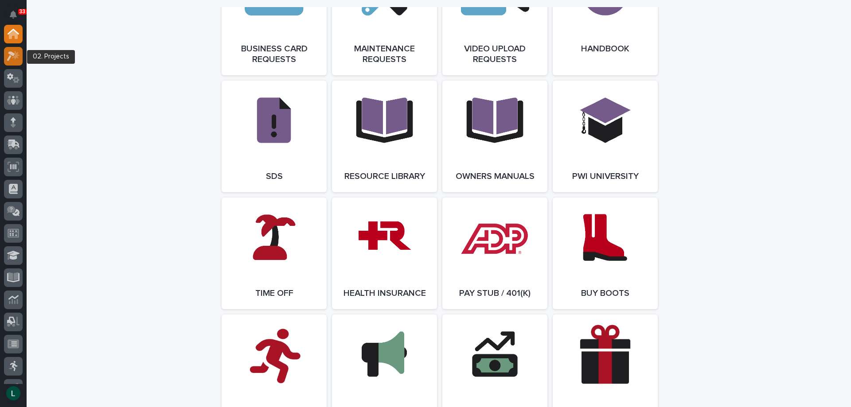 The width and height of the screenshot is (851, 407). I want to click on a: Resource Library, so click(384, 136).